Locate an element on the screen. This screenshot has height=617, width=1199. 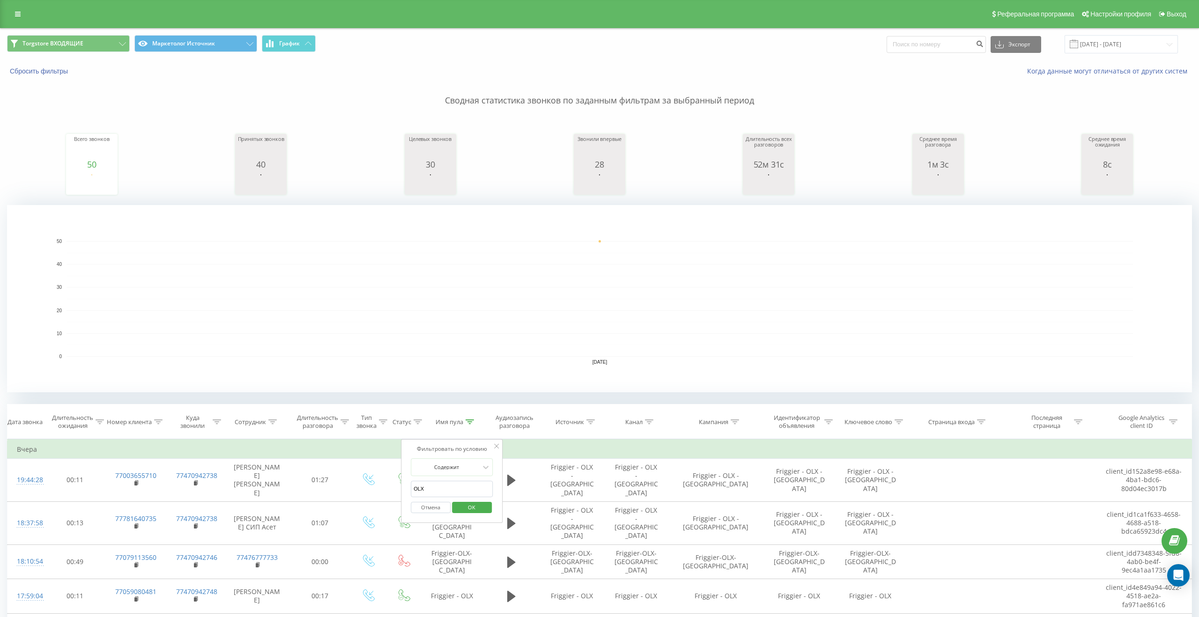
button: Отмена is located at coordinates (430, 508).